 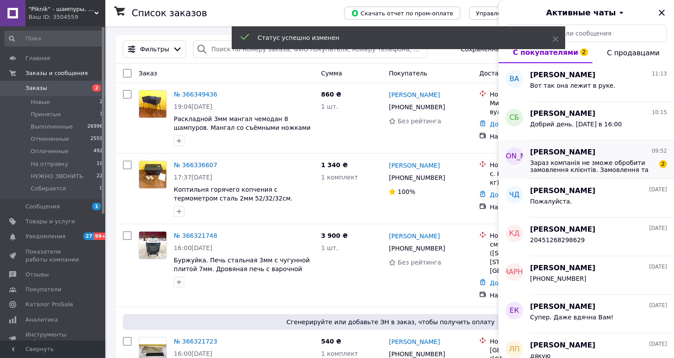 What do you see at coordinates (49, 164) in the screenshot?
I see `span: На отправку` at bounding box center [49, 164].